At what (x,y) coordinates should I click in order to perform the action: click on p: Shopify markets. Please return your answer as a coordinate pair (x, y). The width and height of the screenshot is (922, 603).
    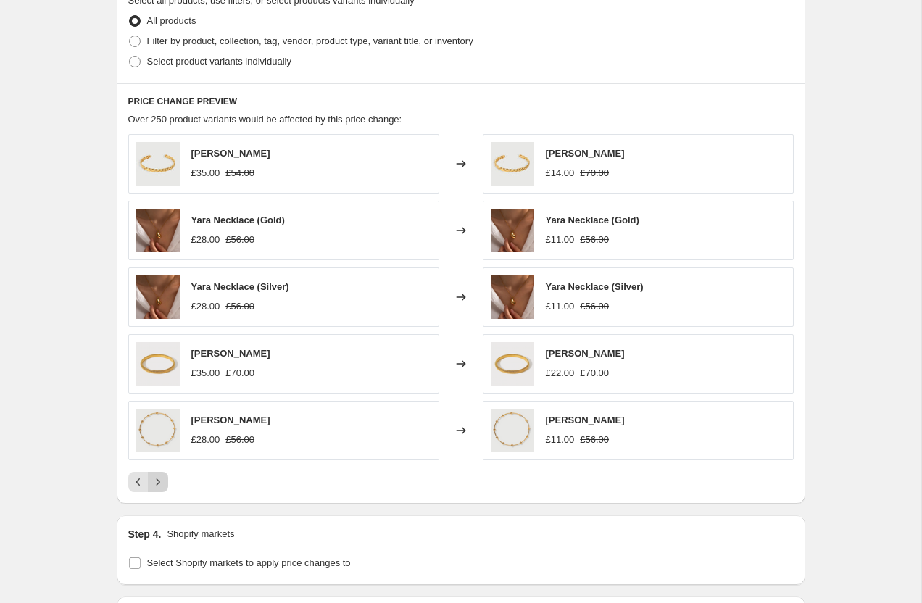
    Looking at the image, I should click on (200, 534).